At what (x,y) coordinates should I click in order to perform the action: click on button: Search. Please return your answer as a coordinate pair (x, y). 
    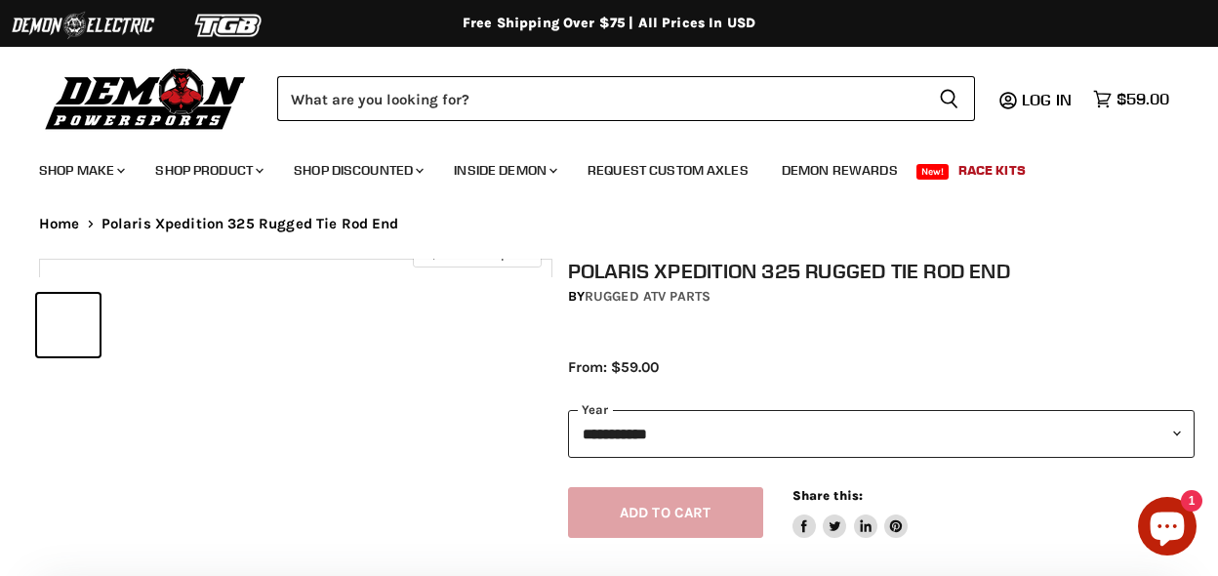
    Looking at the image, I should click on (949, 99).